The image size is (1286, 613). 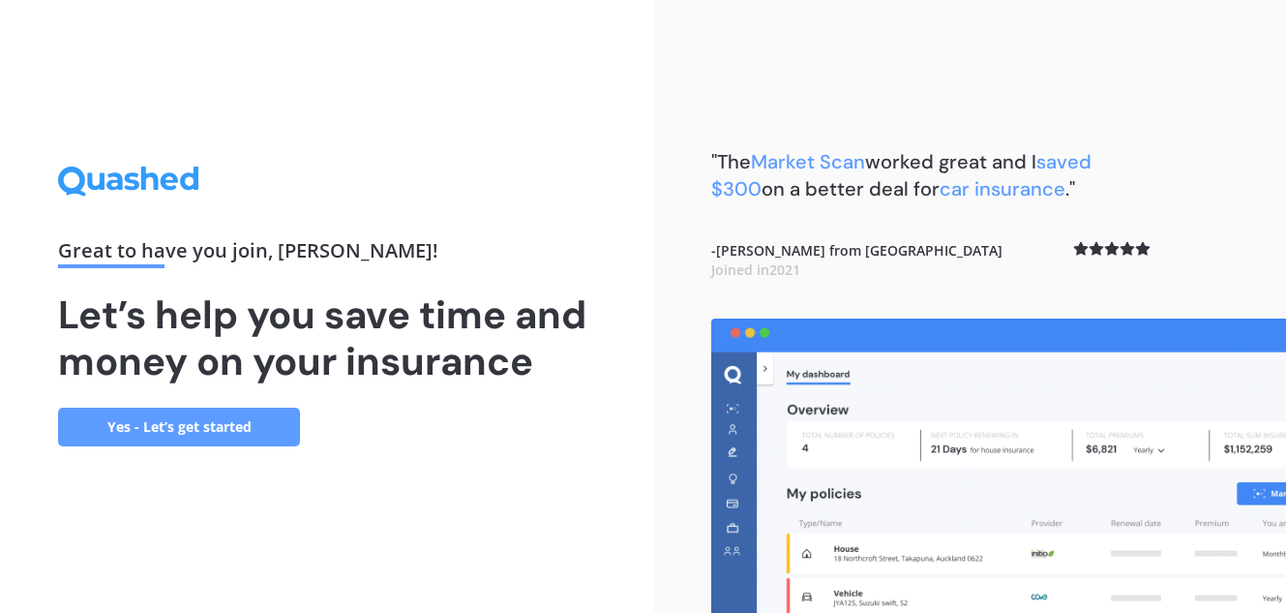 I want to click on span: Joined in 2021, so click(x=756, y=269).